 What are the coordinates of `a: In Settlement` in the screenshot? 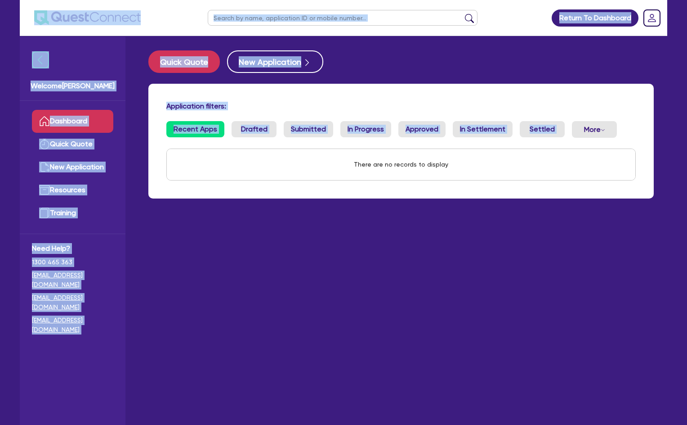 It's located at (483, 129).